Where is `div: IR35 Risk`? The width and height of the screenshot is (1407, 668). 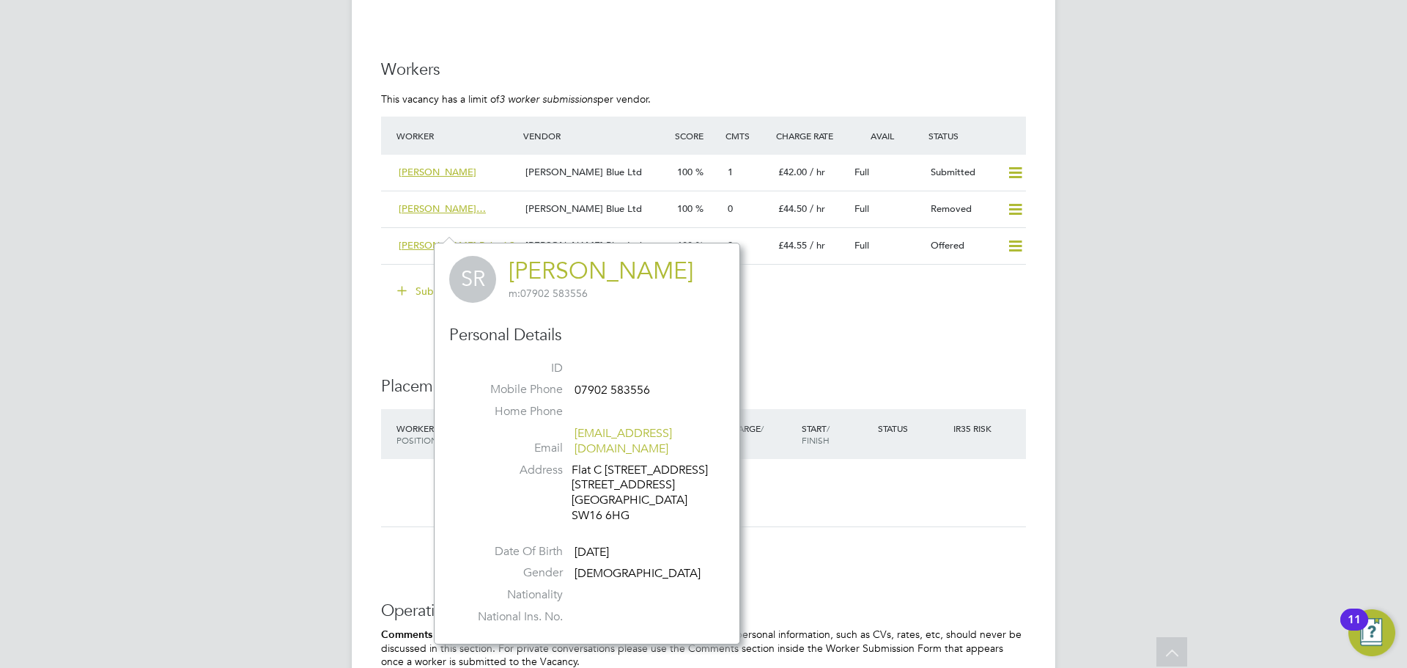 div: IR35 Risk is located at coordinates (975, 428).